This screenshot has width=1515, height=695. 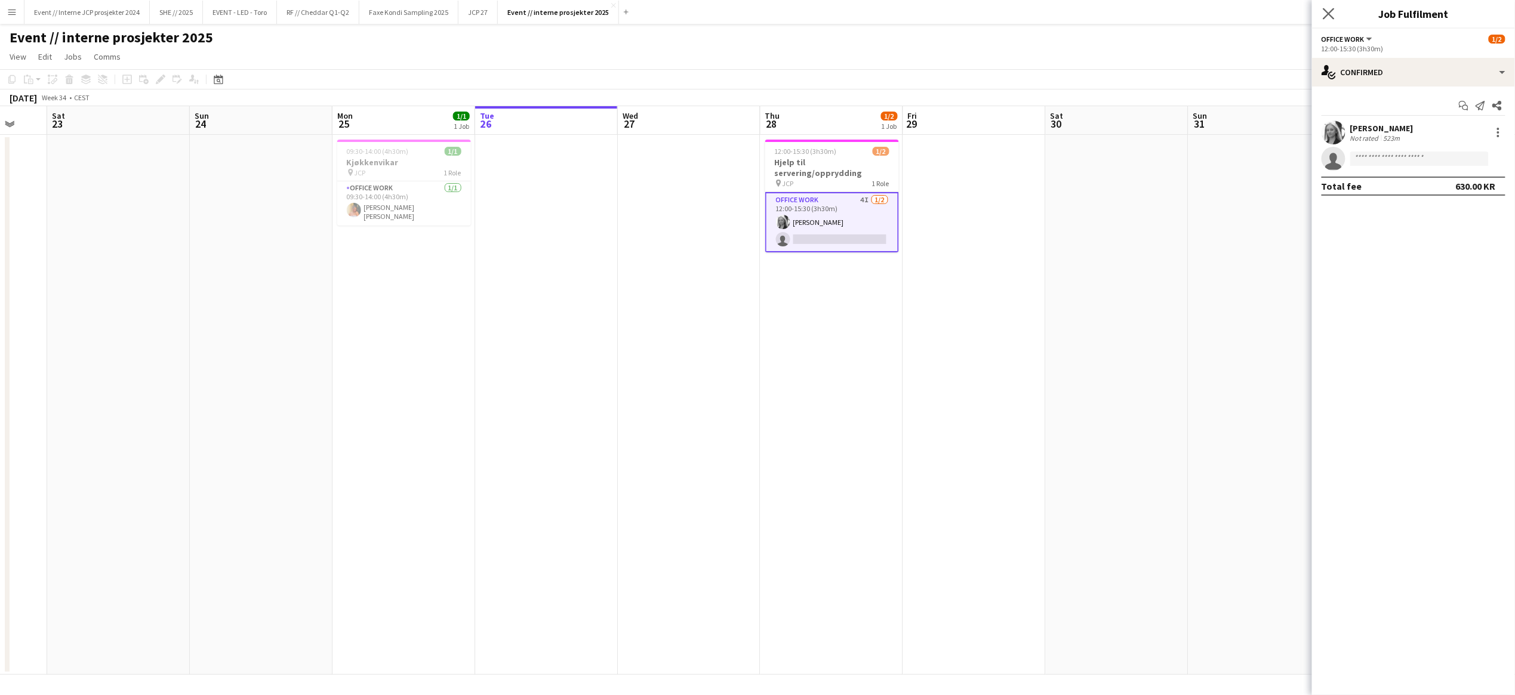 I want to click on a: Jobs, so click(x=73, y=57).